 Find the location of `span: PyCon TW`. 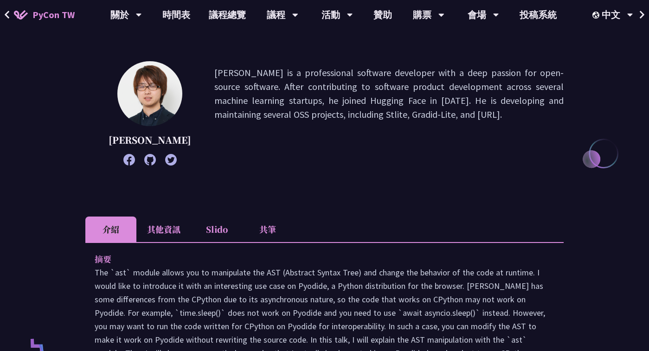

span: PyCon TW is located at coordinates (53, 15).